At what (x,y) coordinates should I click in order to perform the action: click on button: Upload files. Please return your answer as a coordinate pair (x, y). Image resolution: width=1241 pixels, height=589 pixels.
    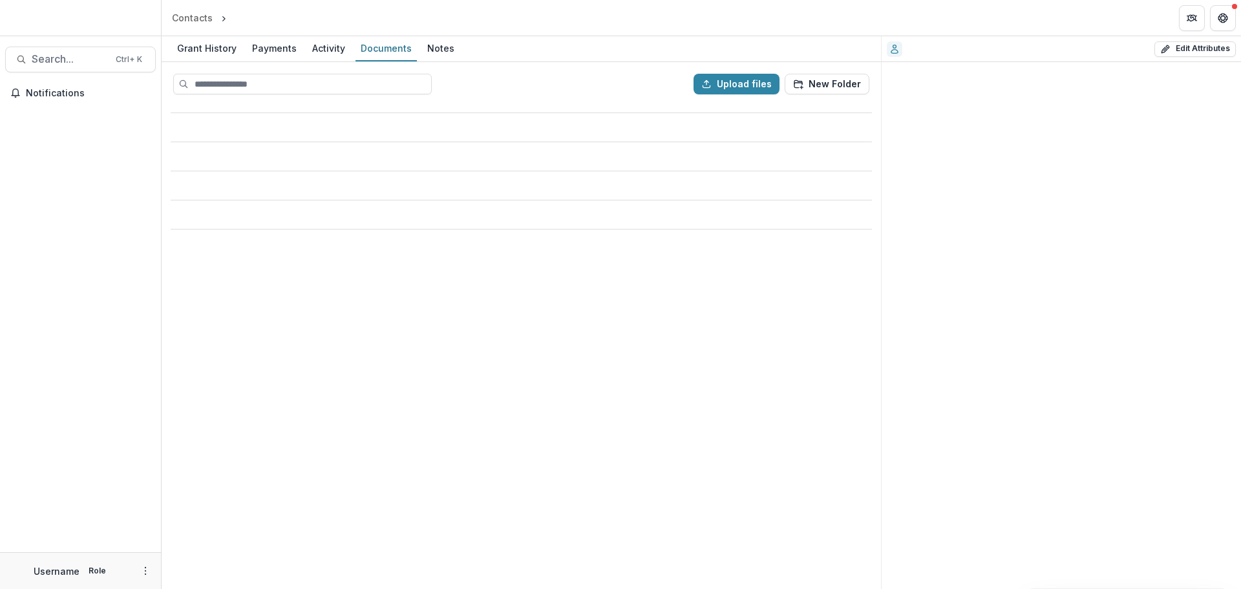
    Looking at the image, I should click on (736, 84).